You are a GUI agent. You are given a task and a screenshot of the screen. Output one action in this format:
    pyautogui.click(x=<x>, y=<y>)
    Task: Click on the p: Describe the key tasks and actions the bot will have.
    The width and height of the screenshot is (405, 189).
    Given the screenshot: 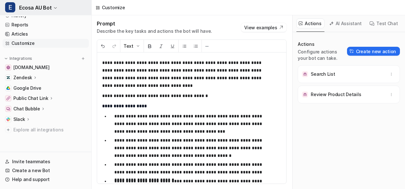 What is the action you would take?
    pyautogui.click(x=154, y=31)
    